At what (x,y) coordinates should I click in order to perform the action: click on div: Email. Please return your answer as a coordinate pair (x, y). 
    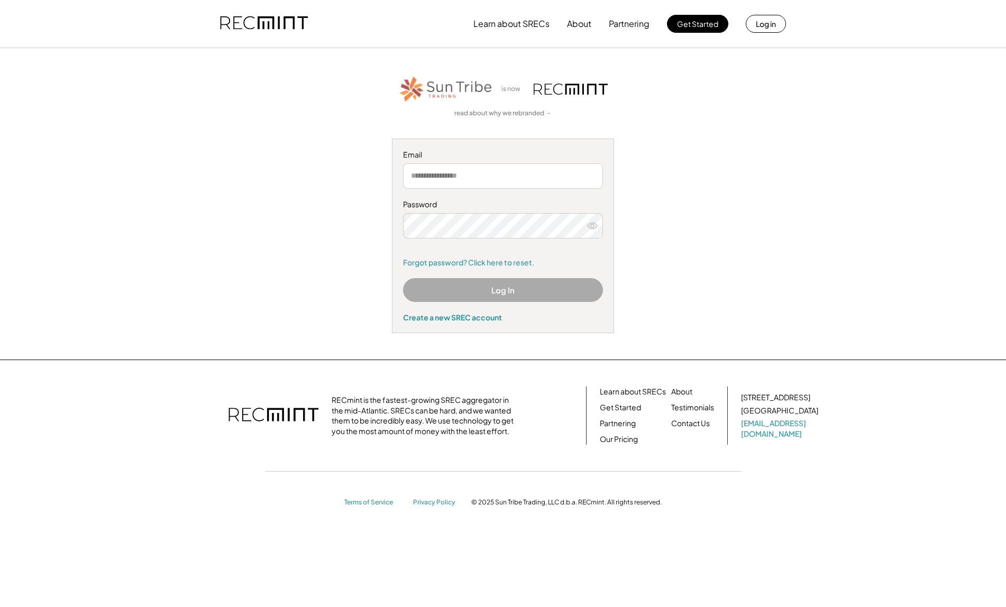
    Looking at the image, I should click on (503, 155).